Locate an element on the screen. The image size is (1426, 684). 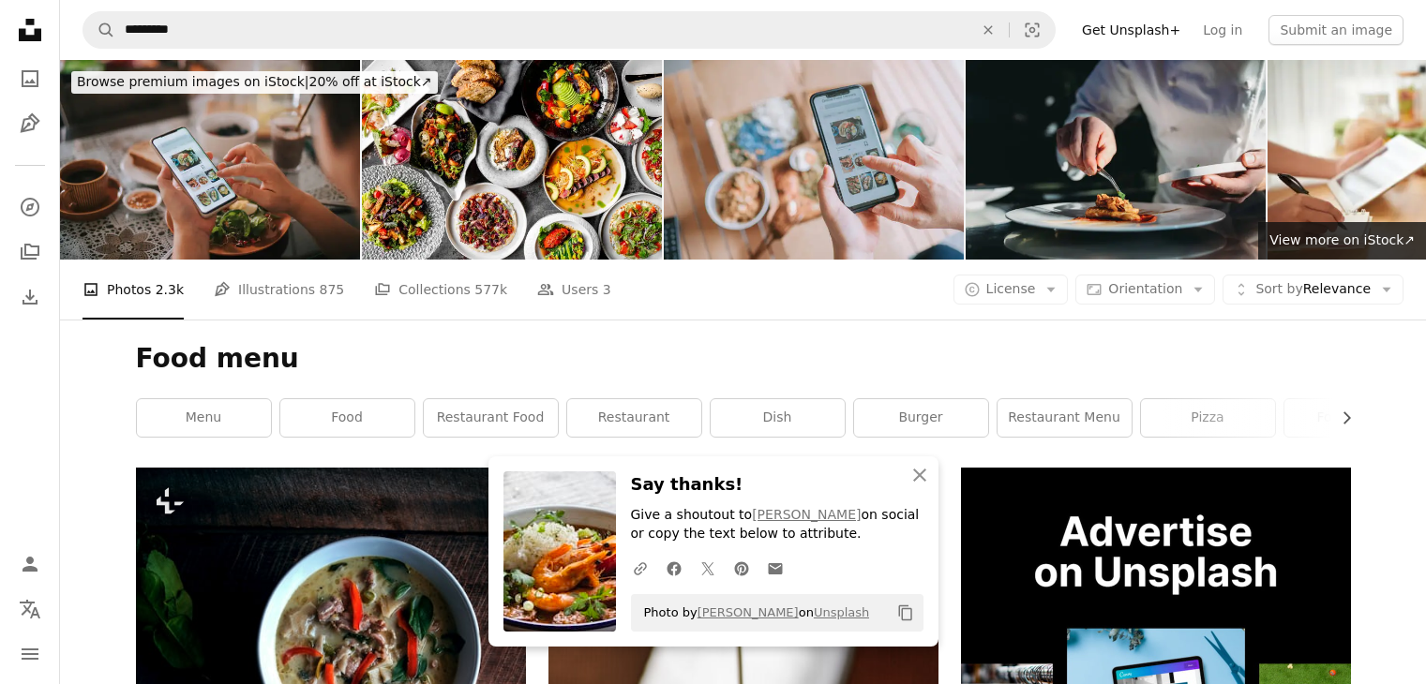
p: Give a shoutout to on social or copy the text below to attribute. is located at coordinates (777, 525).